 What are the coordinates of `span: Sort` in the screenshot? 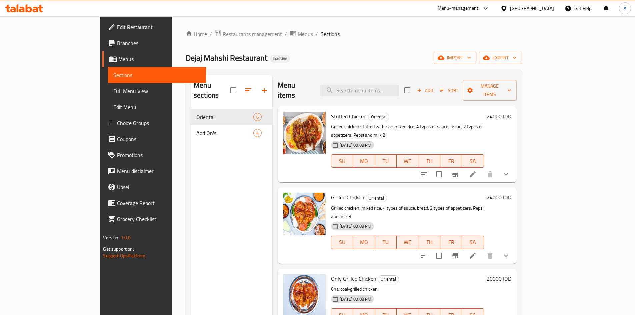 It's located at (449, 90).